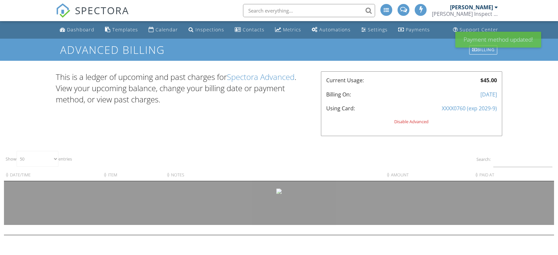  What do you see at coordinates (53, 175) in the screenshot?
I see `th: Date/Time` at bounding box center [53, 175].